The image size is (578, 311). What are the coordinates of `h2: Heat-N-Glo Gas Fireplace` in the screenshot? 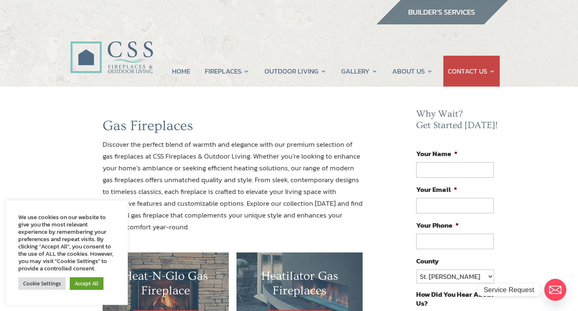 It's located at (166, 285).